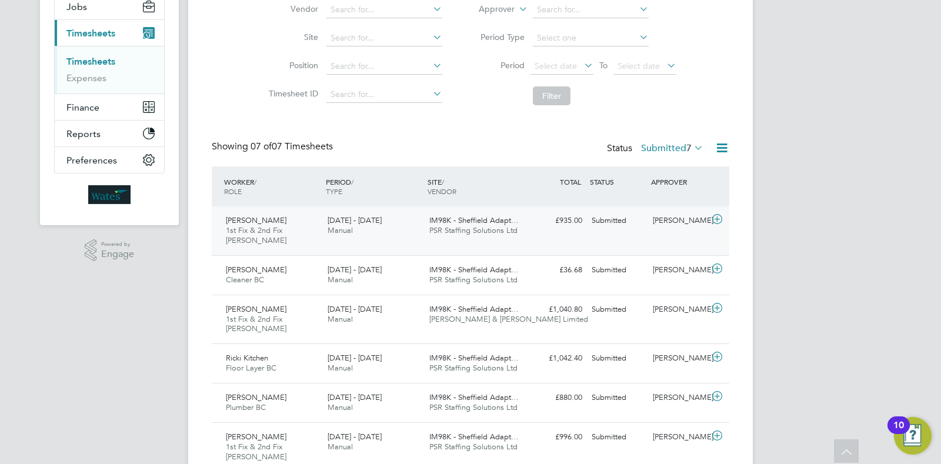 The width and height of the screenshot is (941, 464). What do you see at coordinates (557, 221) in the screenshot?
I see `div: £935.00` at bounding box center [557, 221].